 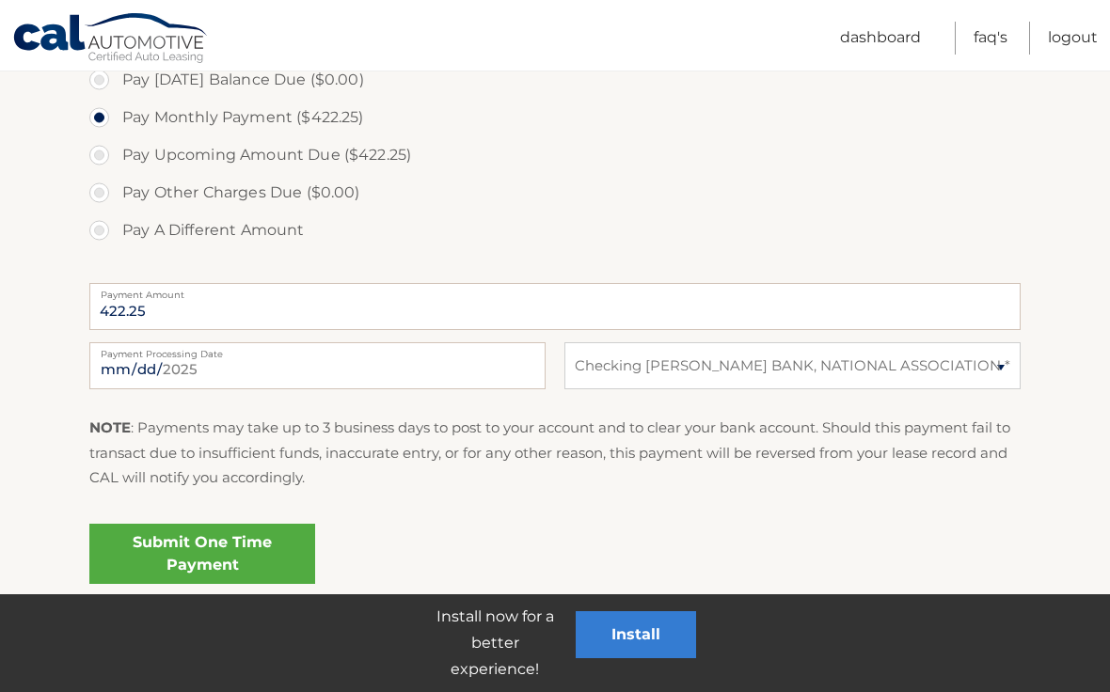 What do you see at coordinates (990, 38) in the screenshot?
I see `a: FAQ's` at bounding box center [990, 38].